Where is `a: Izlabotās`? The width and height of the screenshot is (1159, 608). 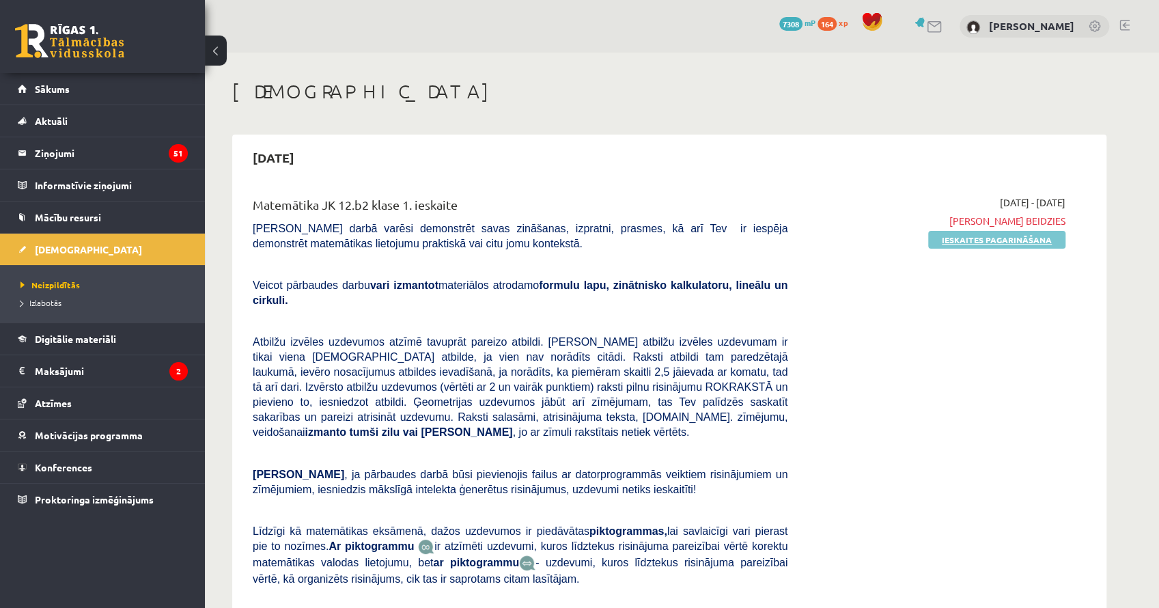 a: Izlabotās is located at coordinates (106, 302).